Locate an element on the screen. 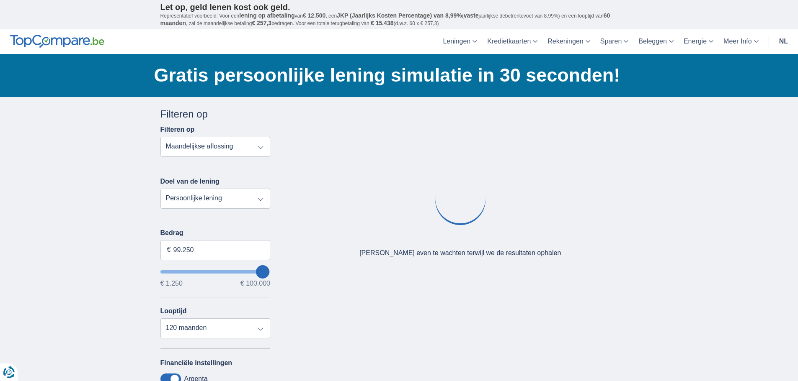  img: TopCompare is located at coordinates (57, 41).